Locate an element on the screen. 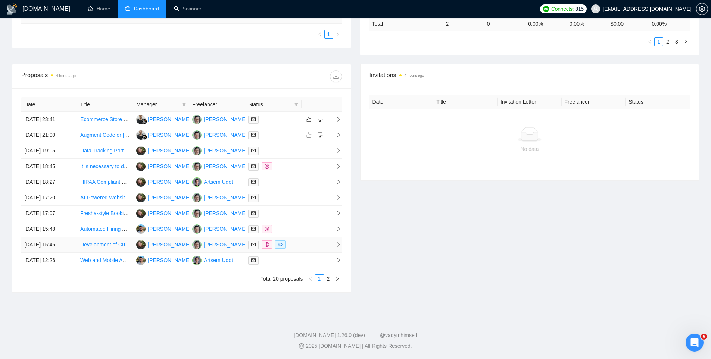 This screenshot has height=359, width=711. a: homeHome is located at coordinates (99, 9).